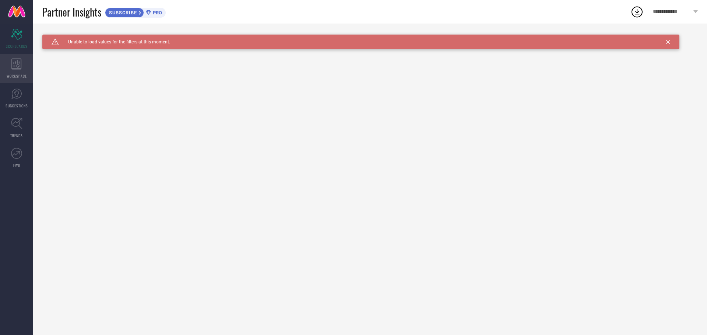 The width and height of the screenshot is (707, 335). I want to click on div: Open download list, so click(637, 12).